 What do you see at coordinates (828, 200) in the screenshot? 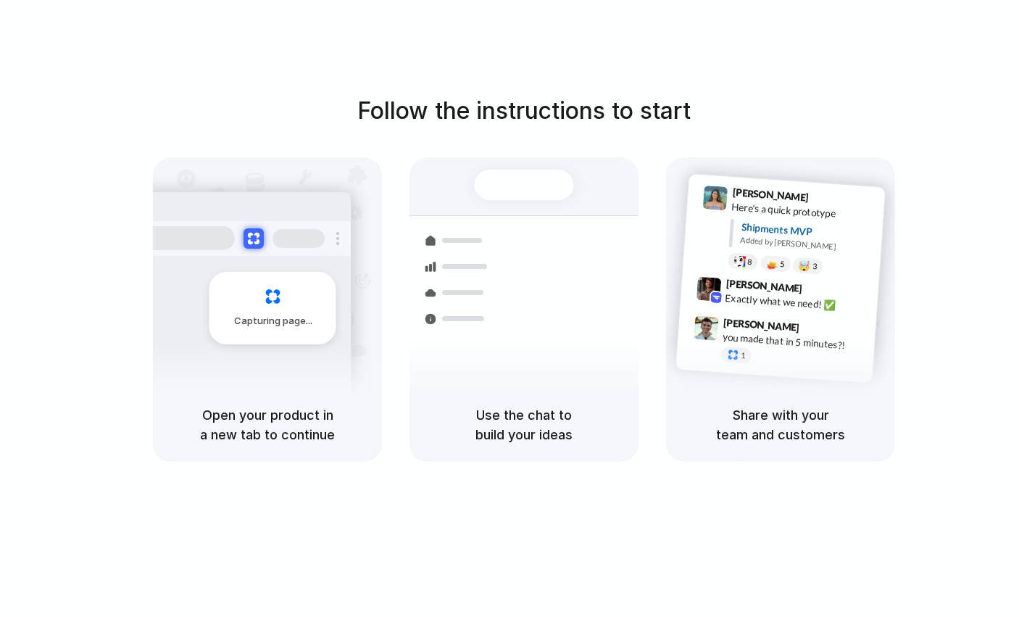
I see `span: 9:41 AM` at bounding box center [828, 200].